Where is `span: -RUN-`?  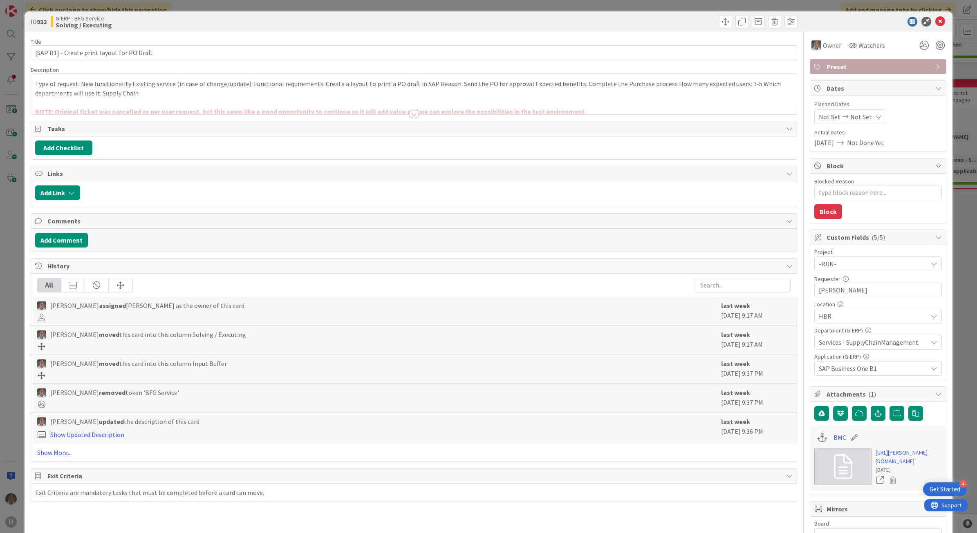 span: -RUN- is located at coordinates (871, 264).